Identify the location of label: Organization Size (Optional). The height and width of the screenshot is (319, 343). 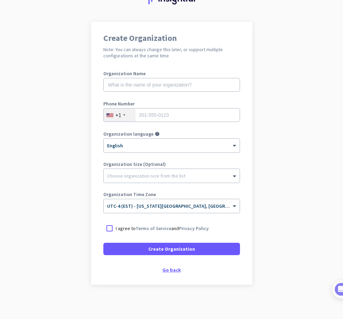
(171, 164).